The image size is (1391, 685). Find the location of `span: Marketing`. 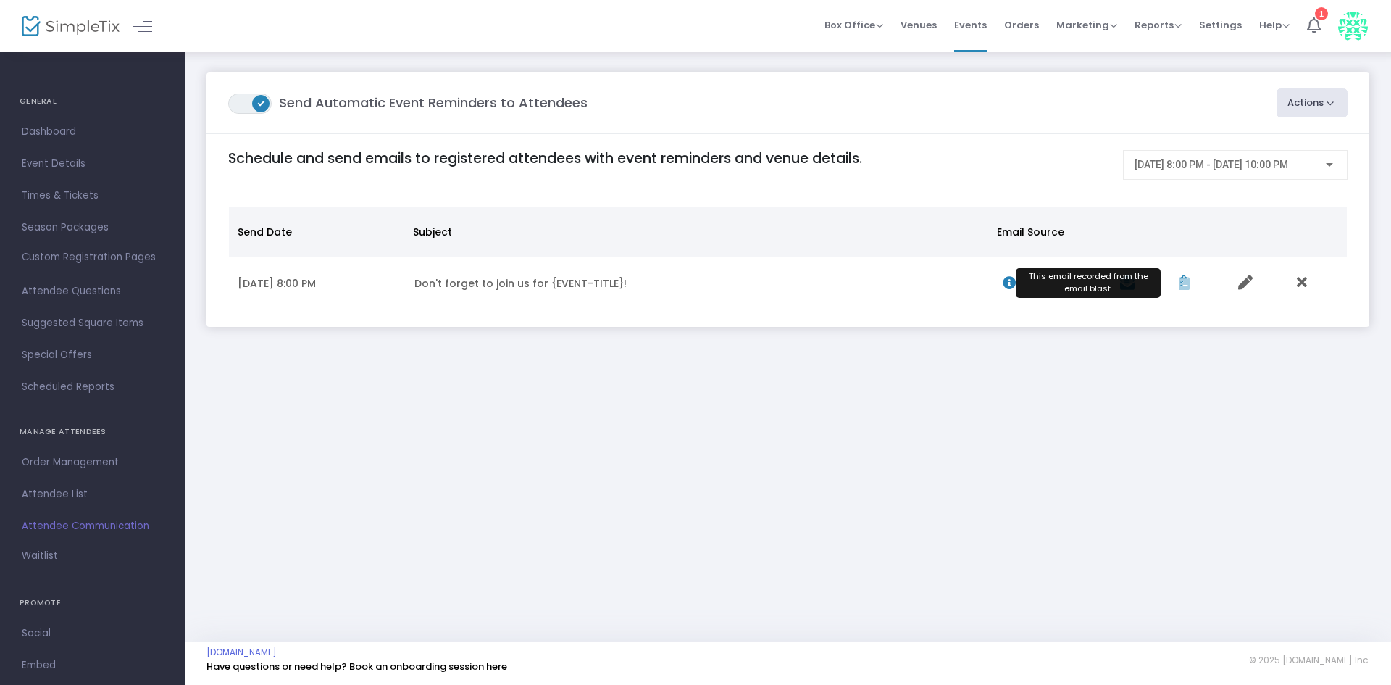

span: Marketing is located at coordinates (1087, 25).